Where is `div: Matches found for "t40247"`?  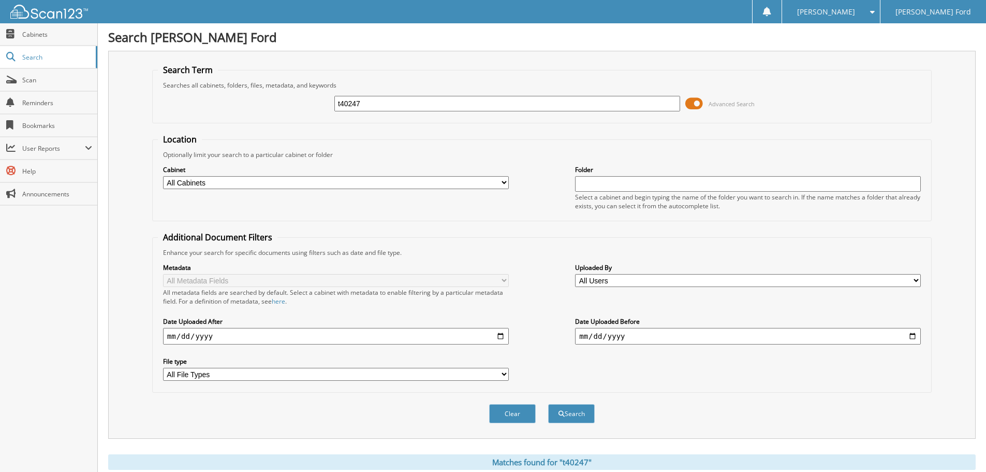 div: Matches found for "t40247" is located at coordinates (542, 462).